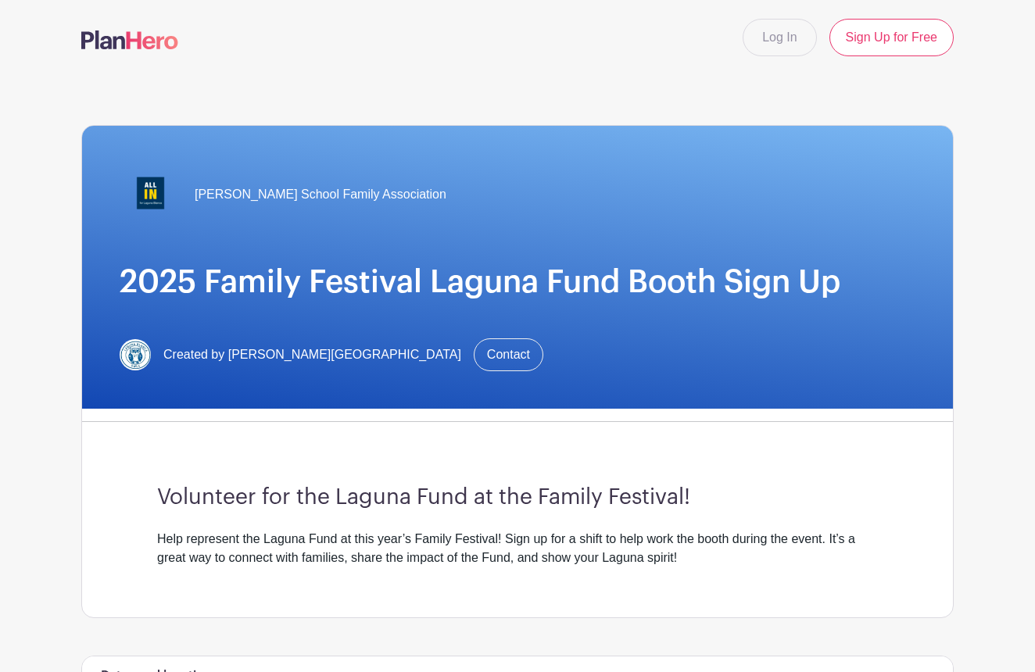 This screenshot has width=1035, height=672. Describe the element at coordinates (135, 355) in the screenshot. I see `img: lbs%20logo%20owl.jpeg` at that location.